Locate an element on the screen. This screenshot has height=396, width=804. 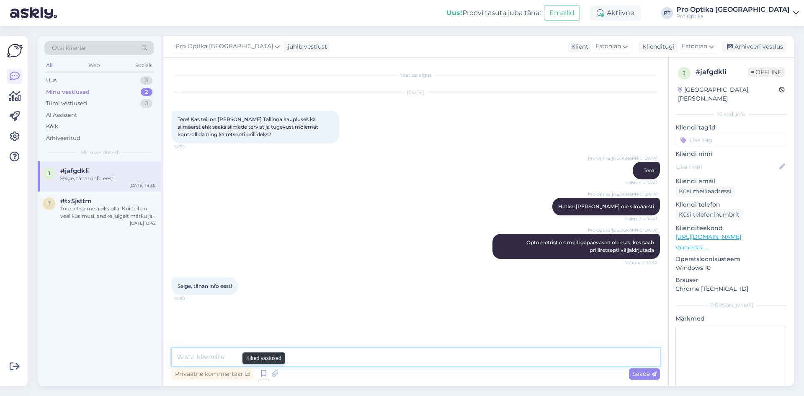
div: Vestlus algas is located at coordinates (416, 75).